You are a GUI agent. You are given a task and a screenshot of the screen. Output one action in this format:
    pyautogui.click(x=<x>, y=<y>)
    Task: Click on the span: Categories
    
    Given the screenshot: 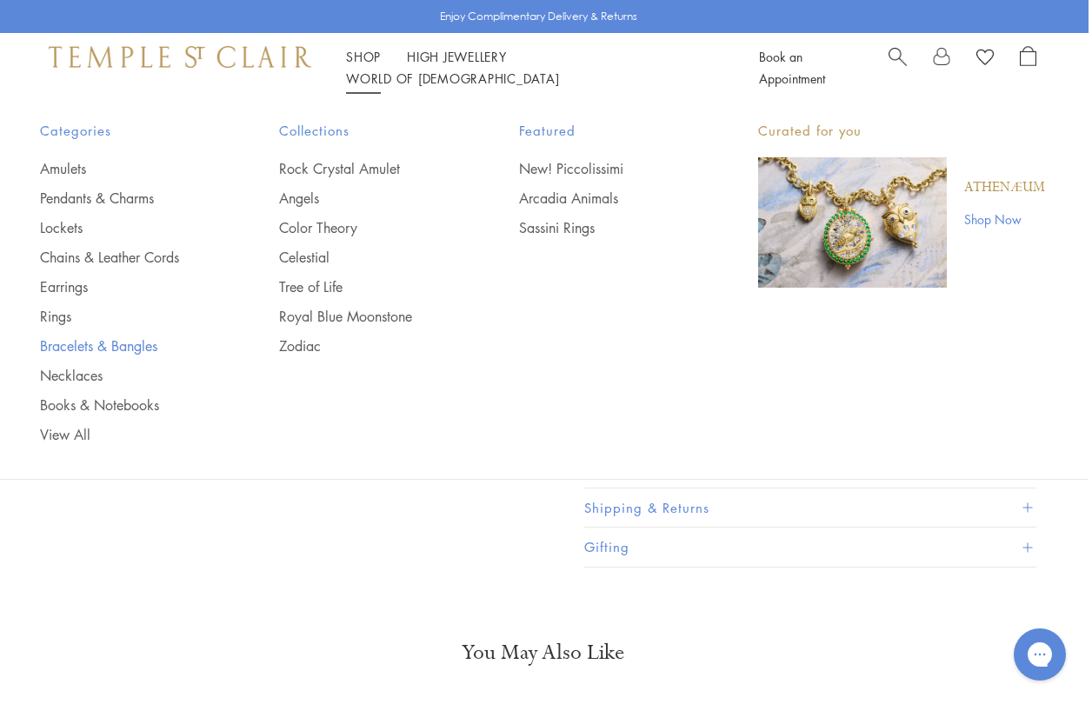 What is the action you would take?
    pyautogui.click(x=124, y=130)
    